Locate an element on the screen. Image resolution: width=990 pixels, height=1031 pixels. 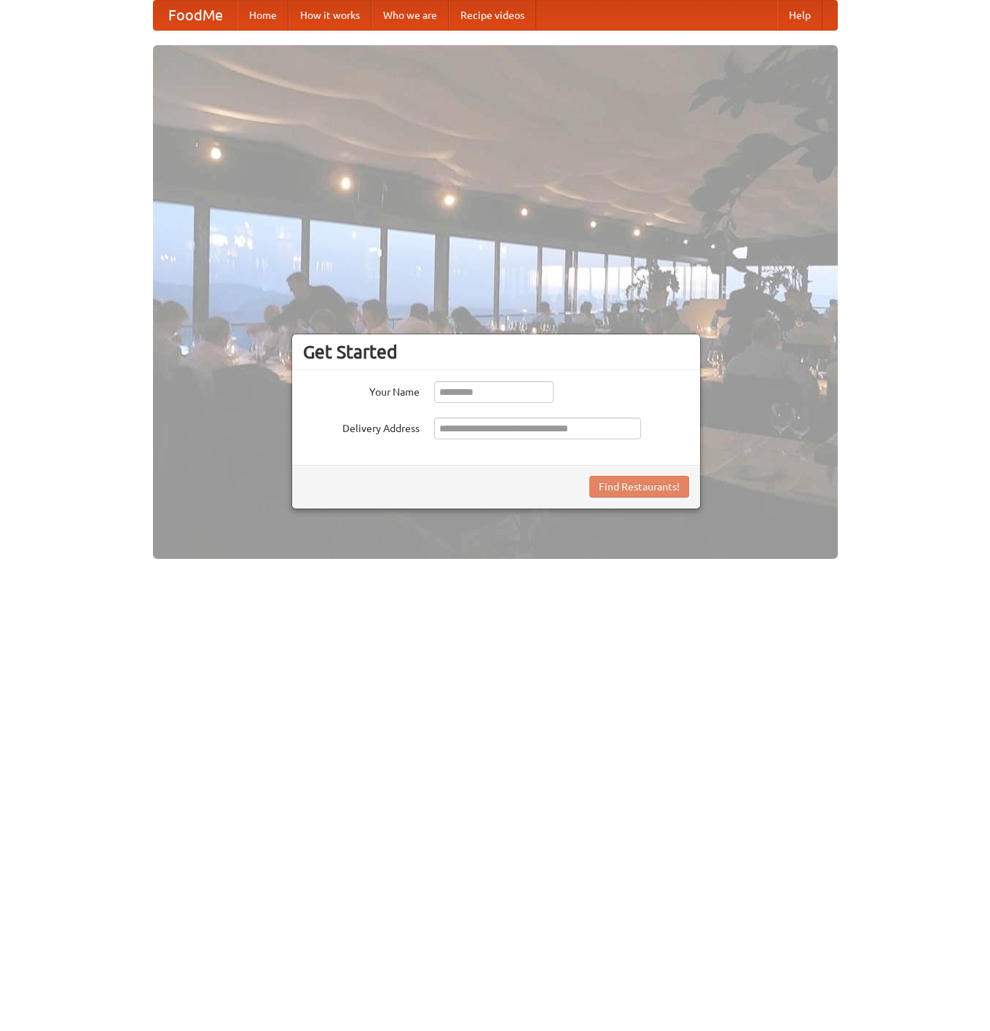
a: Help is located at coordinates (800, 15).